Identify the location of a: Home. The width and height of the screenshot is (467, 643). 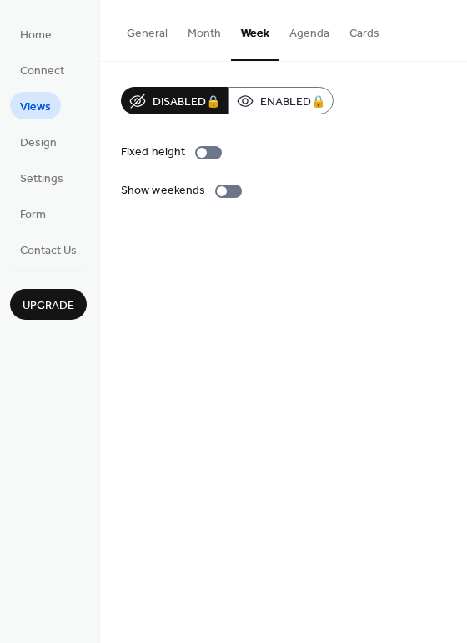
(36, 33).